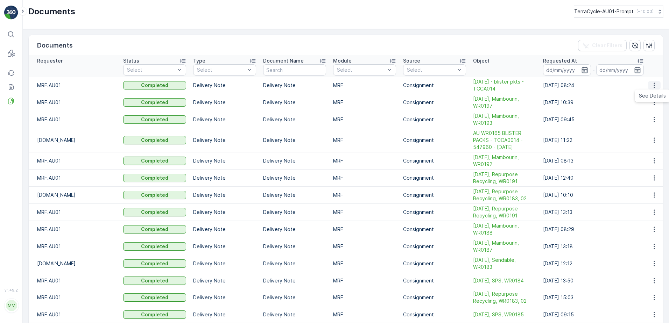  What do you see at coordinates (602, 45) in the screenshot?
I see `button: Clear Filters` at bounding box center [602, 45].